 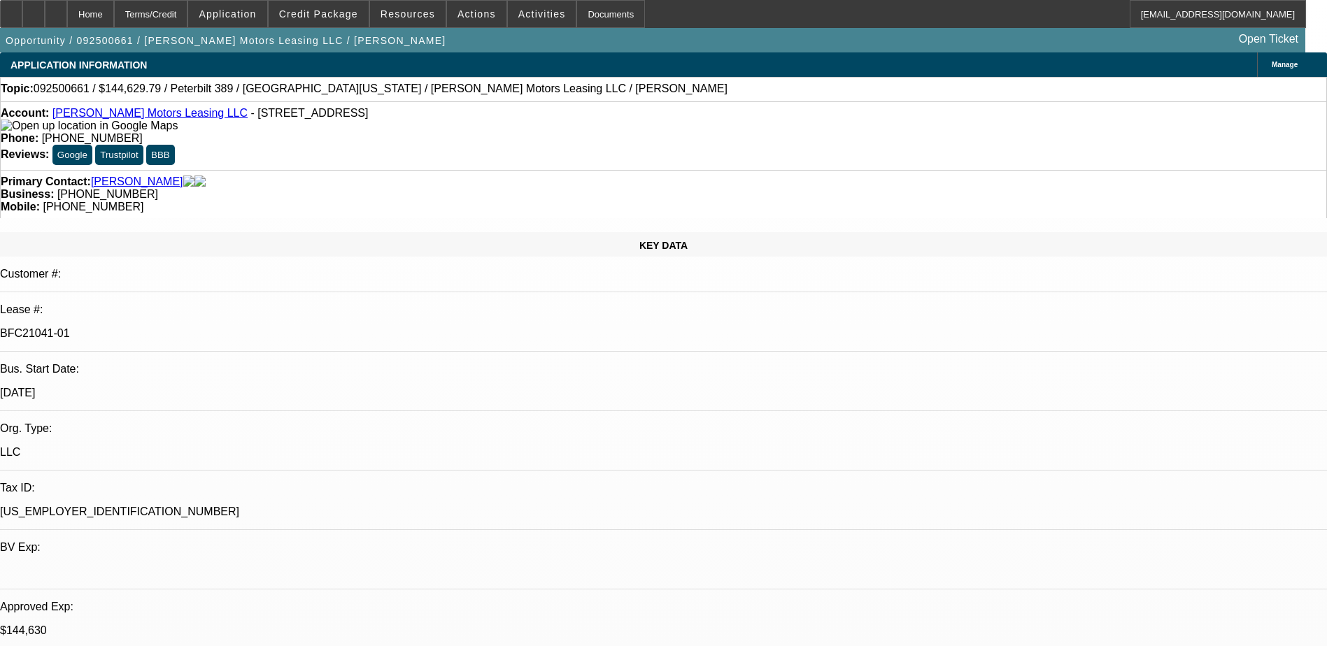 What do you see at coordinates (89, 125) in the screenshot?
I see `a: View Google Maps` at bounding box center [89, 125].